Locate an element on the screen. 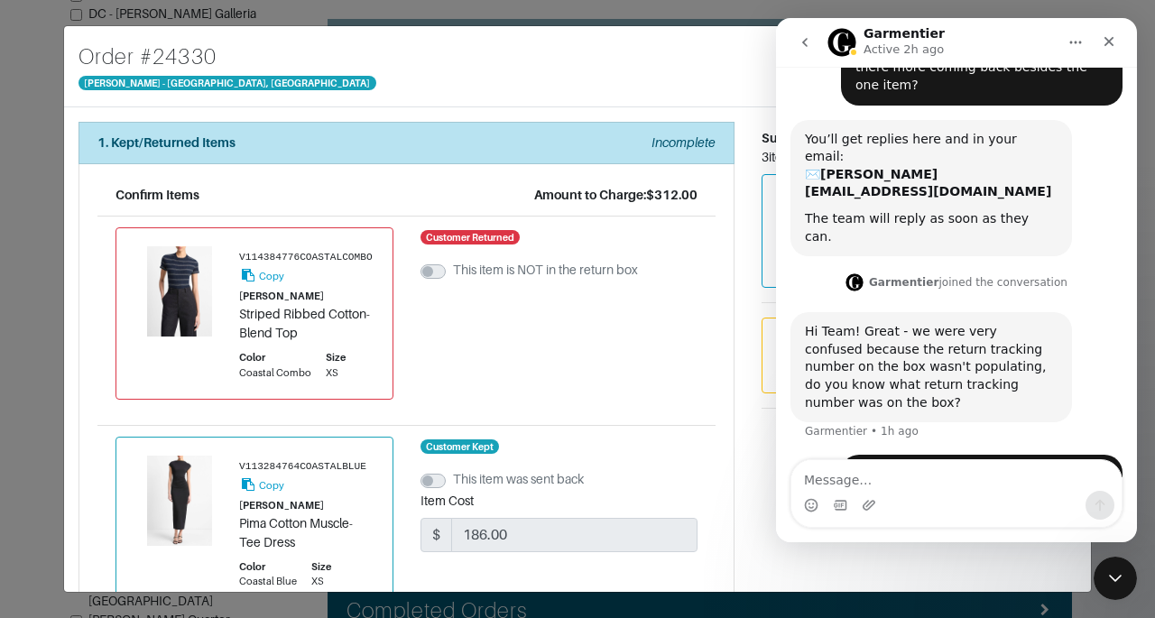  button: Ask Garmentier About This Order is located at coordinates (919, 437).